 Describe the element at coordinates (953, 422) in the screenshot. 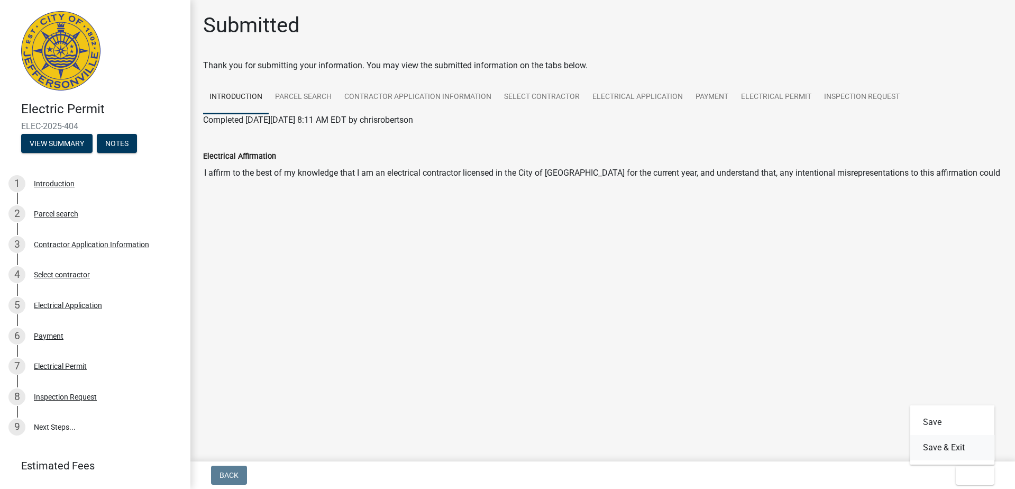

I see `button: Save` at that location.